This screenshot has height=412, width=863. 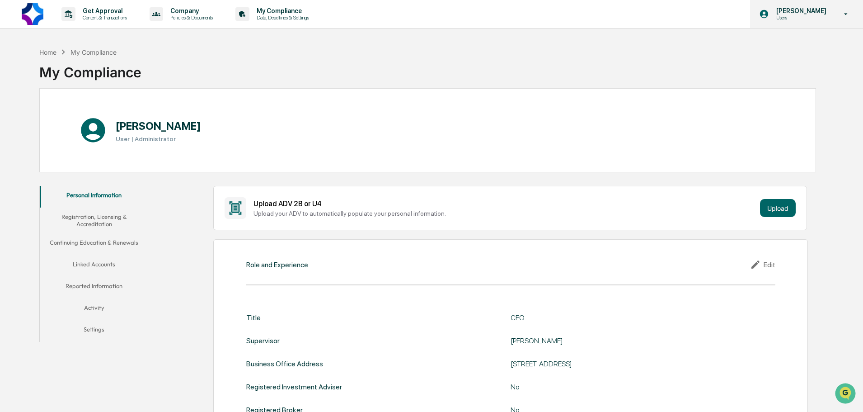 I want to click on div: Registered Investment Adviser, so click(x=294, y=386).